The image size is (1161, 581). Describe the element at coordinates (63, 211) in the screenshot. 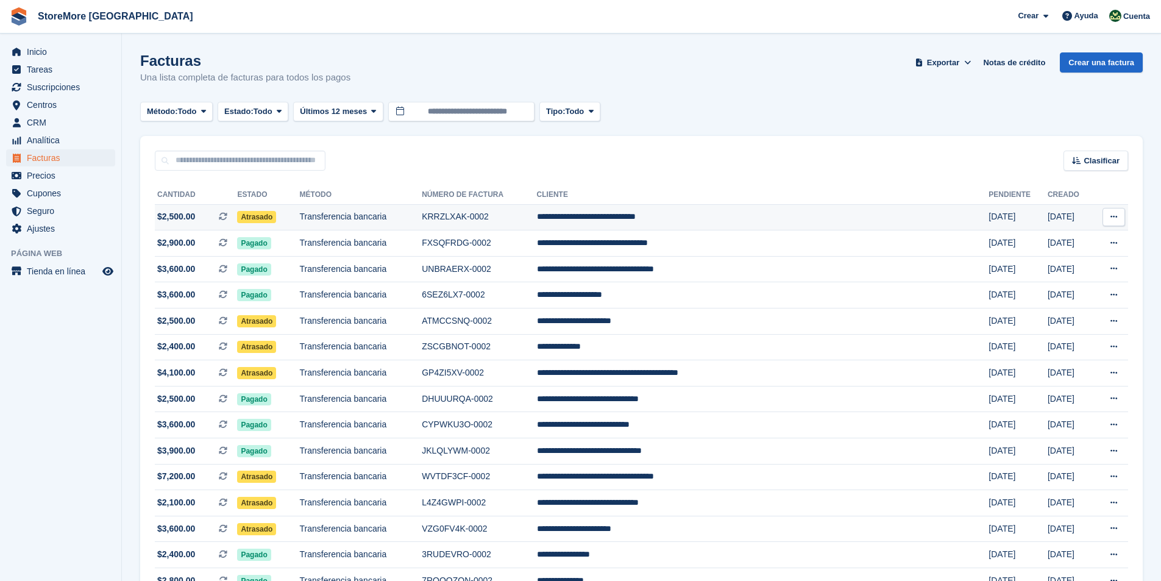

I see `span: Seguro` at that location.